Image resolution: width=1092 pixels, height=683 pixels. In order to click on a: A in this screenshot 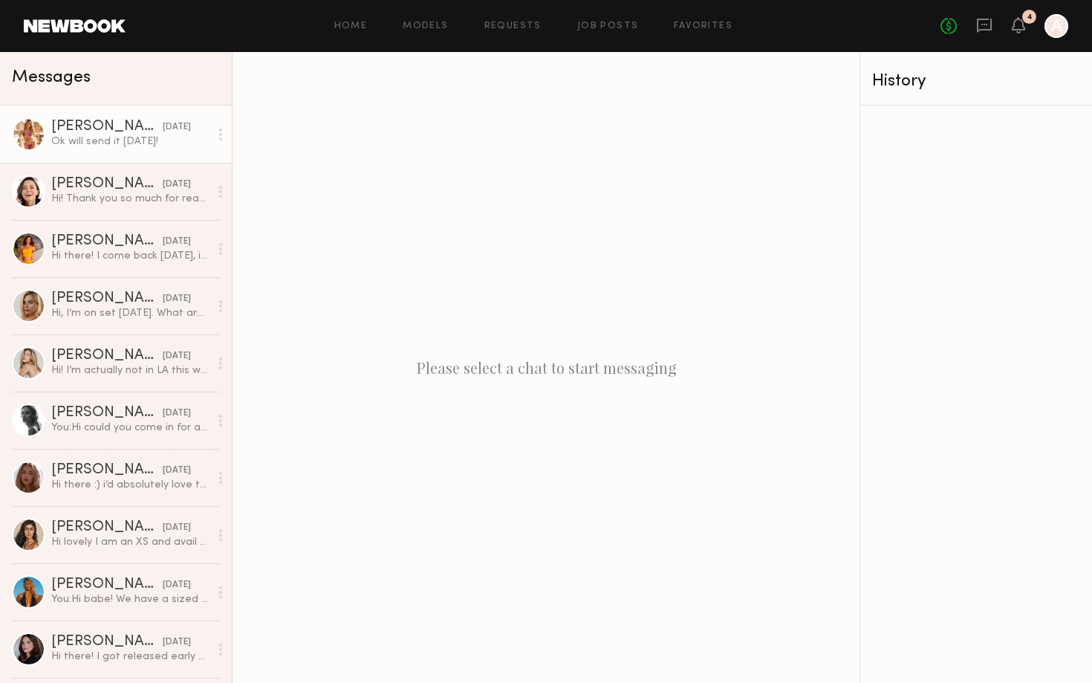, I will do `click(1057, 26)`.